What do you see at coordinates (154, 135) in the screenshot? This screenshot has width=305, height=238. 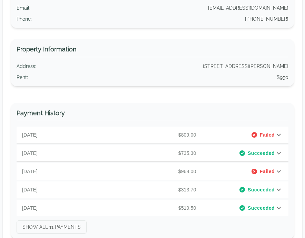 I see `p: $809.00` at bounding box center [154, 135].